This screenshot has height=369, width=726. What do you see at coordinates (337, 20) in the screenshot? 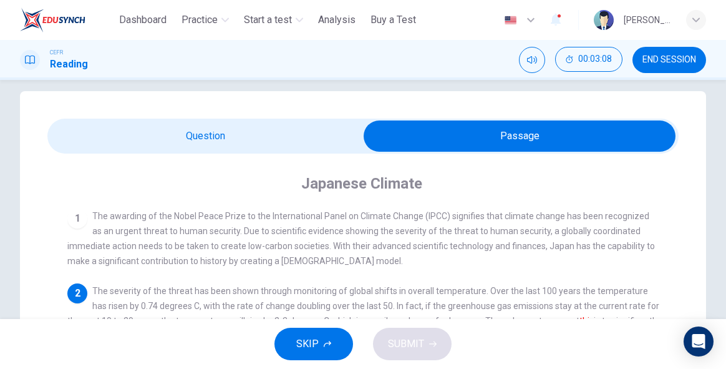
I see `button: Analysis` at bounding box center [337, 20].